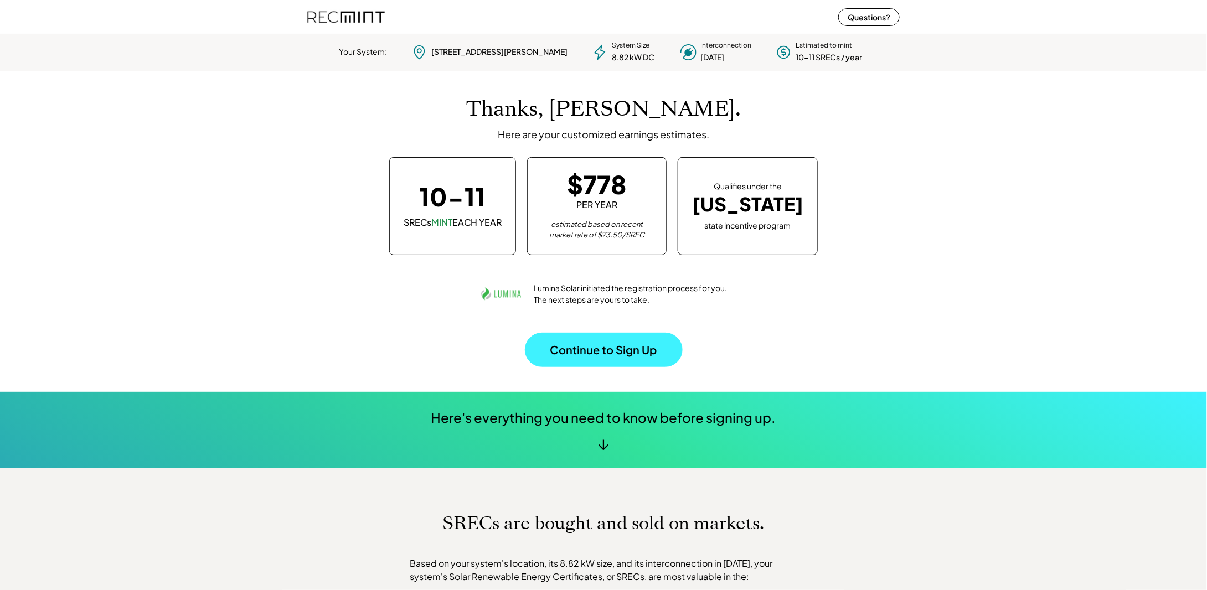  What do you see at coordinates (631, 294) in the screenshot?
I see `div: Lumina Solar initiated the registration process for you. The next steps are yours to take.` at bounding box center [631, 294].